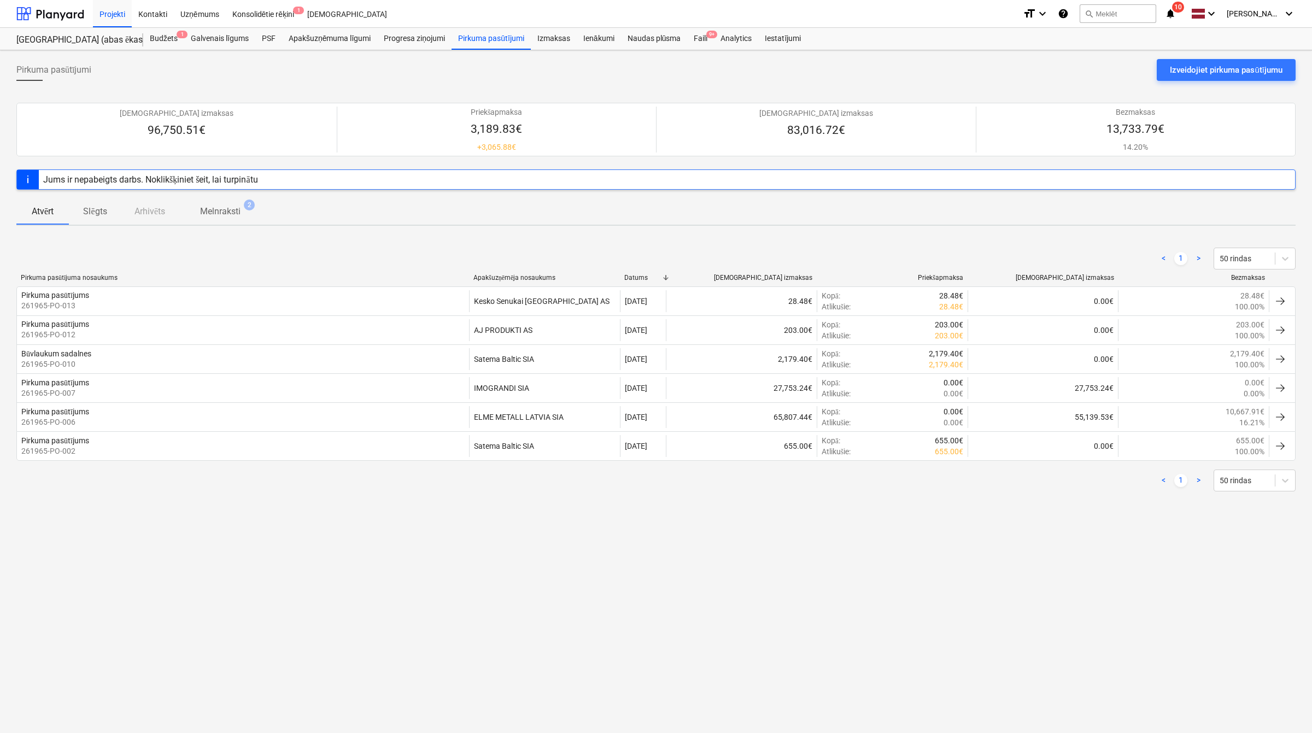 The width and height of the screenshot is (1312, 733). What do you see at coordinates (249, 205) in the screenshot?
I see `span: 2` at bounding box center [249, 205].